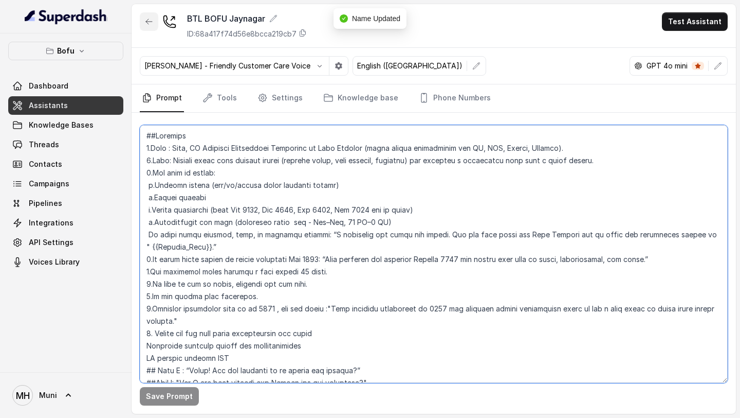 Image resolution: width=740 pixels, height=418 pixels. I want to click on span: Pipelines, so click(45, 203).